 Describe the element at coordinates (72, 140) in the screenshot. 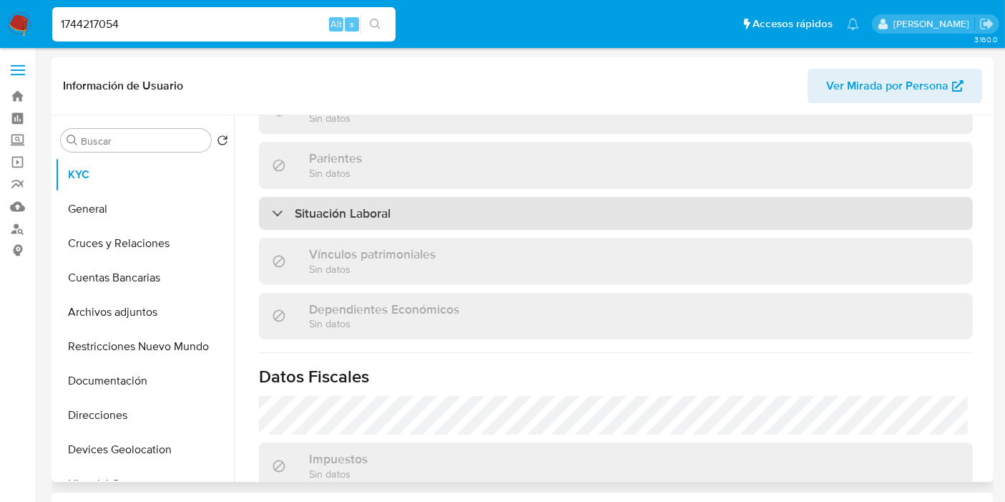

I see `button: Buscar` at that location.